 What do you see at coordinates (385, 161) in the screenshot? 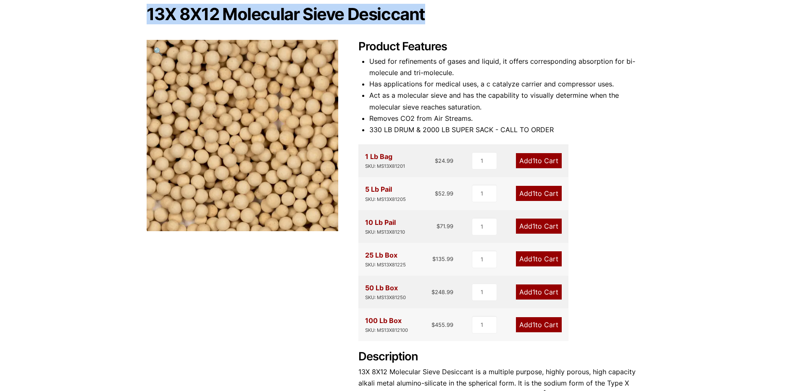
I see `div: 1 Lb Bag` at bounding box center [385, 161].